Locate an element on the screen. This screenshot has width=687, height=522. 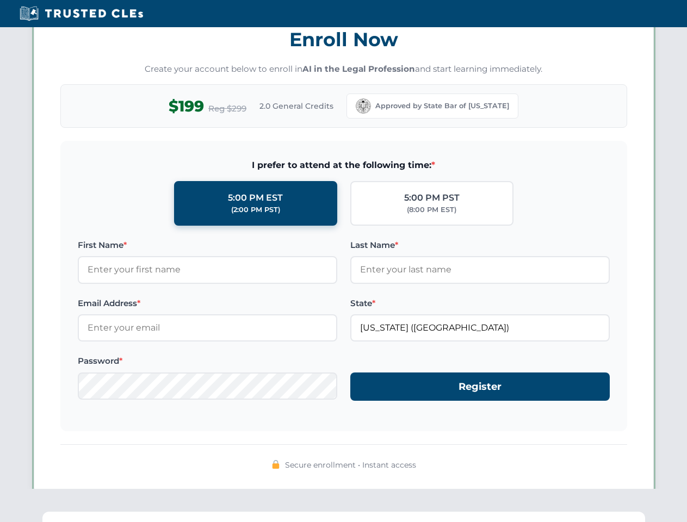
span: $199 is located at coordinates (186, 106).